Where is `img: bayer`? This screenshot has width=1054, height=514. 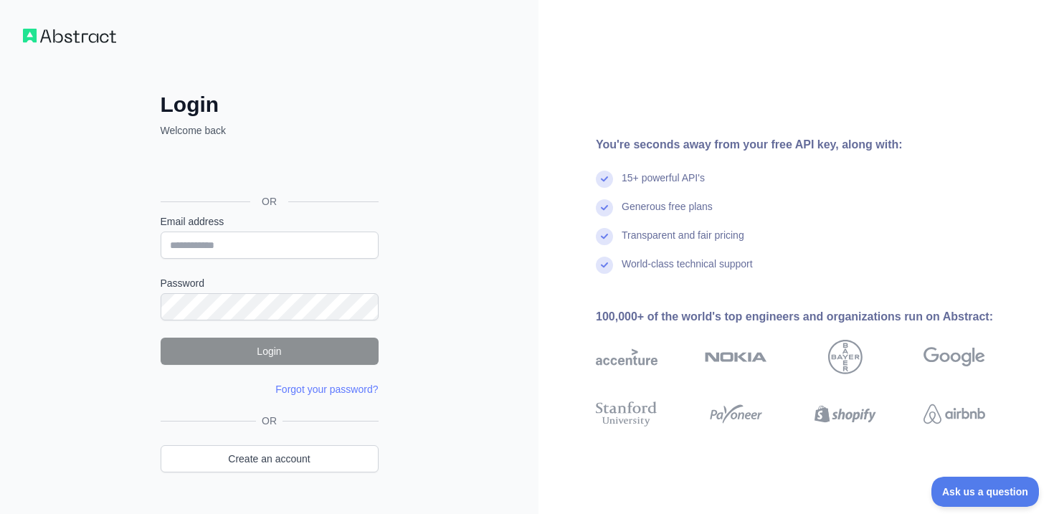 img: bayer is located at coordinates (846, 357).